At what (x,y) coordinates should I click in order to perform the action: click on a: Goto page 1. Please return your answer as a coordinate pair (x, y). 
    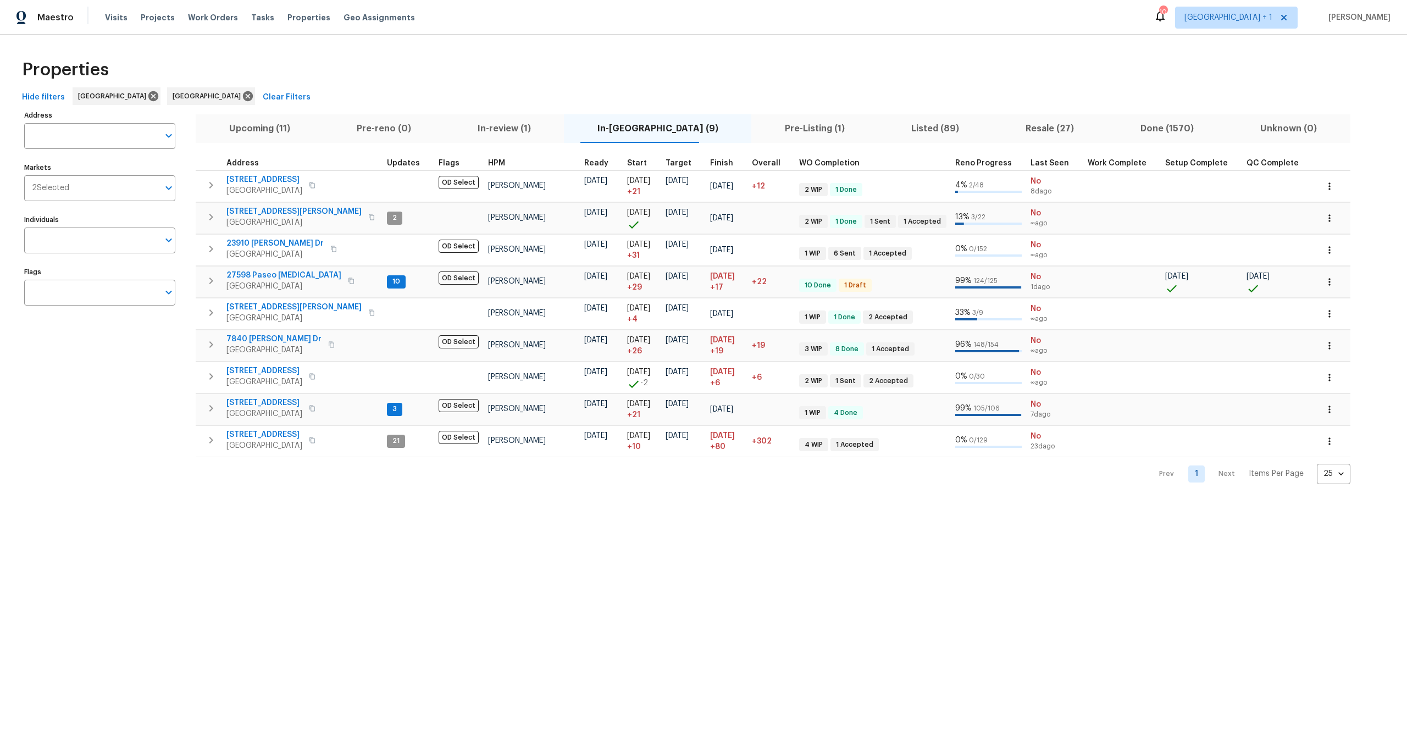
    Looking at the image, I should click on (1197, 474).